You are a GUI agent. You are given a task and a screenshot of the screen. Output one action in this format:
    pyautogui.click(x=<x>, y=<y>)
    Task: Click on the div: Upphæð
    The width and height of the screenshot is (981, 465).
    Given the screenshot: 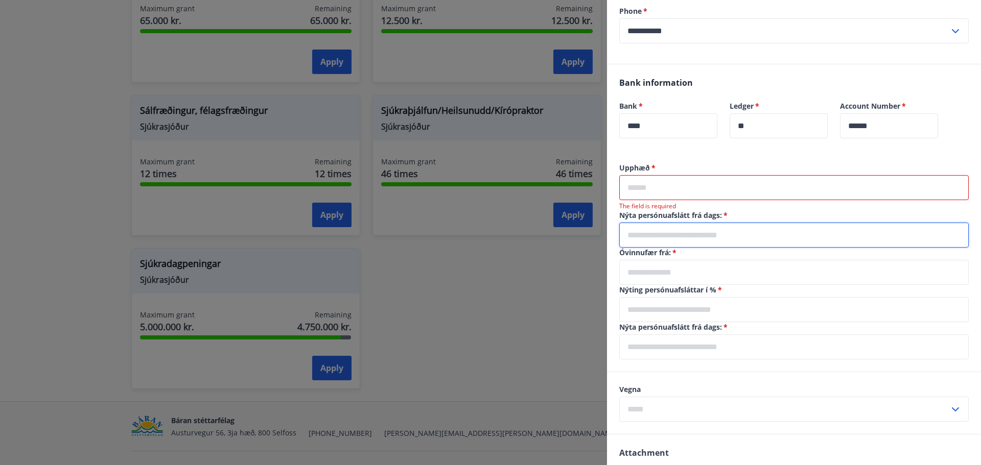 What is the action you would take?
    pyautogui.click(x=794, y=187)
    